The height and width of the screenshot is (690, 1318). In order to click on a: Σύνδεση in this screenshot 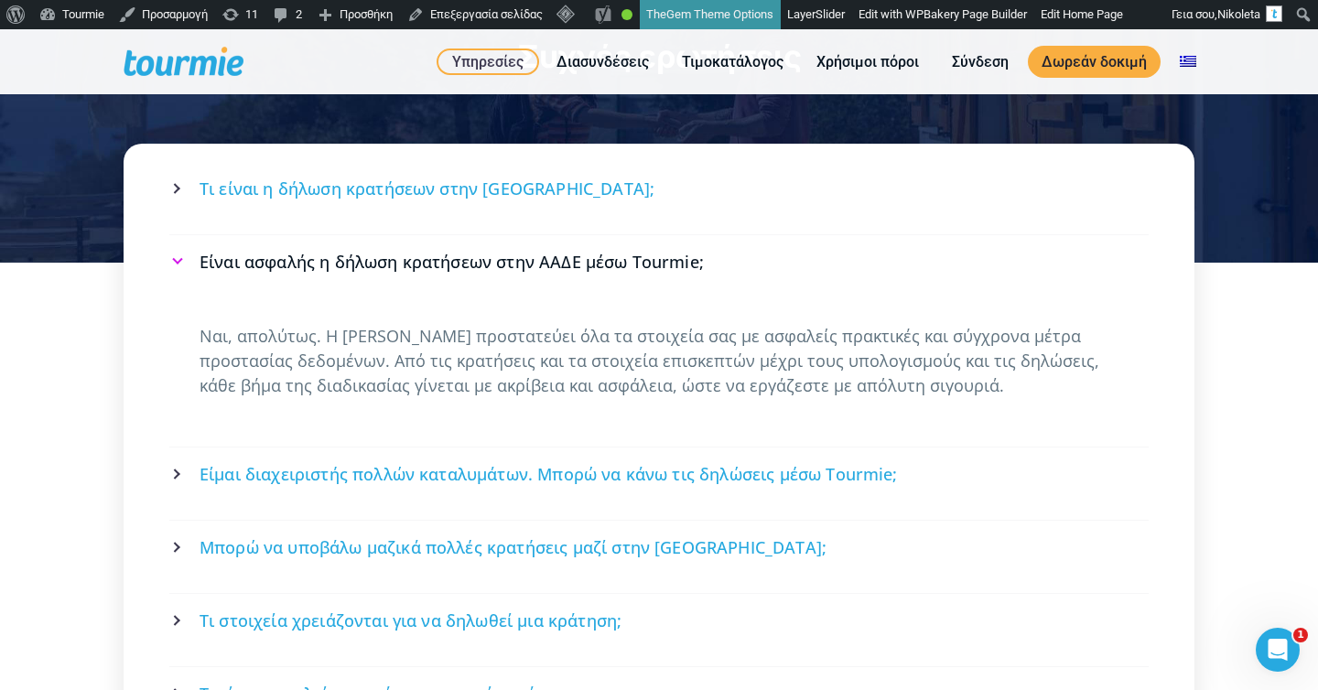, I will do `click(980, 61)`.